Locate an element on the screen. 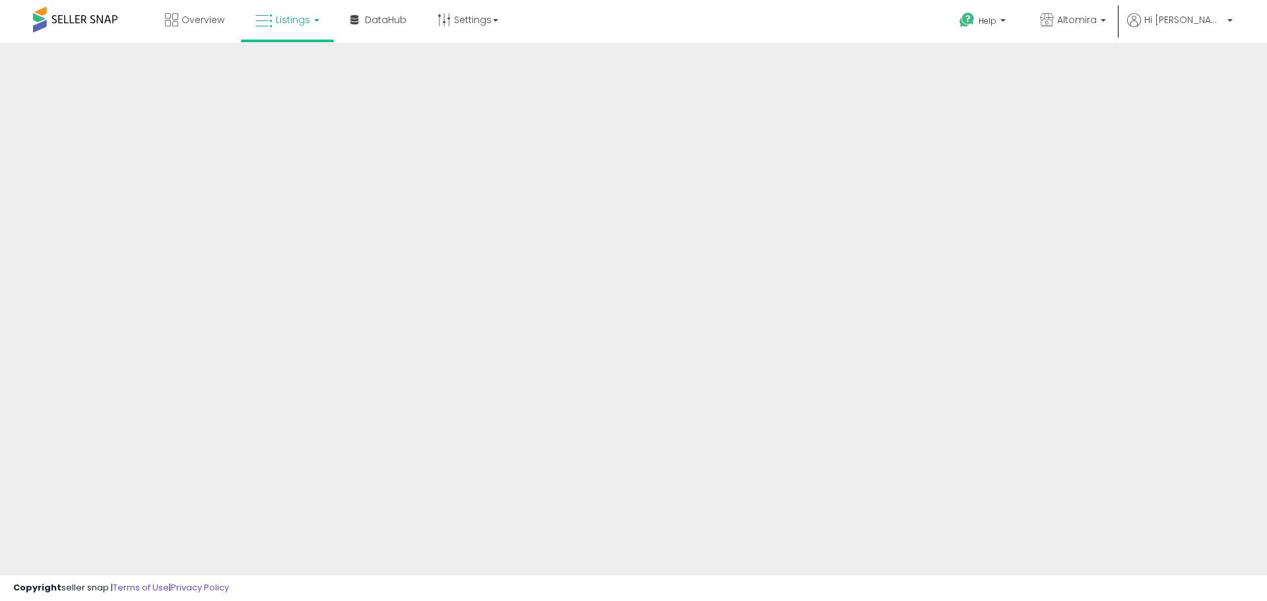  a: Help is located at coordinates (984, 22).